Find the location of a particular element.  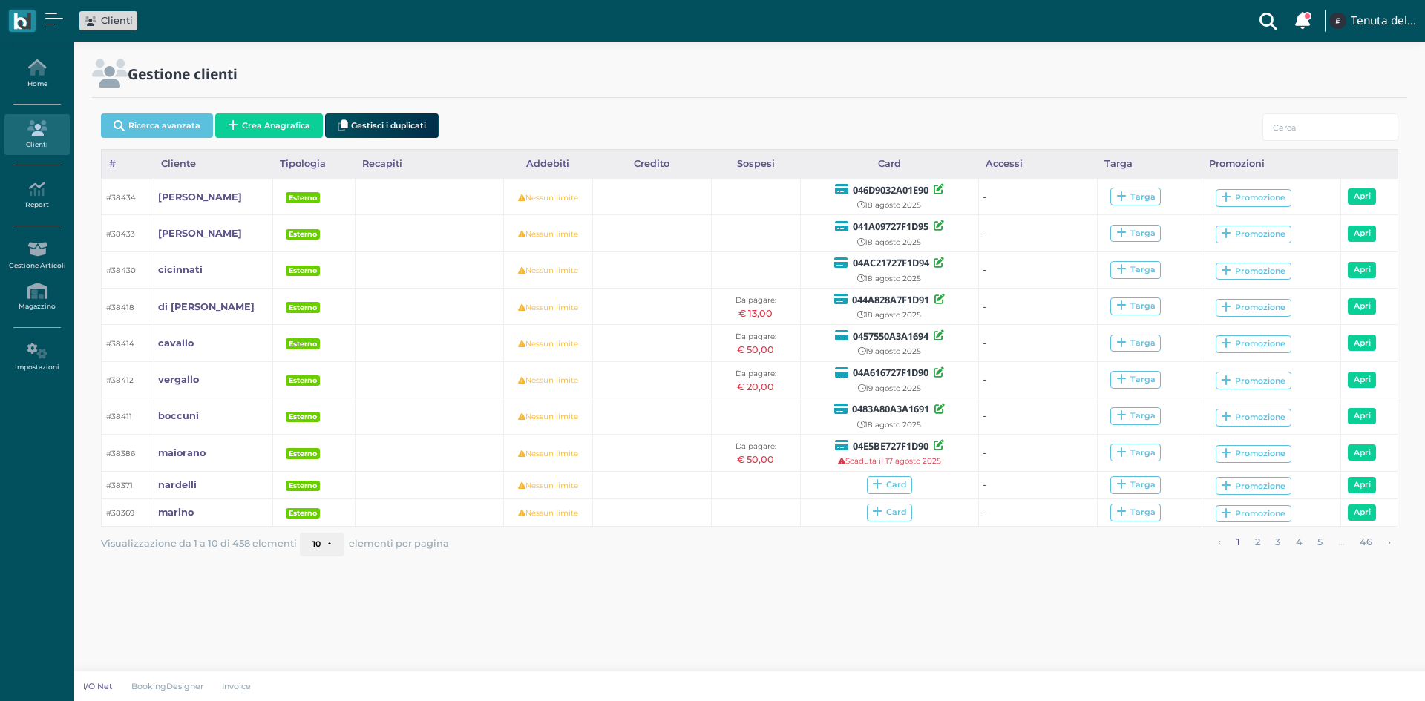

div: Accessi is located at coordinates (1037, 164).